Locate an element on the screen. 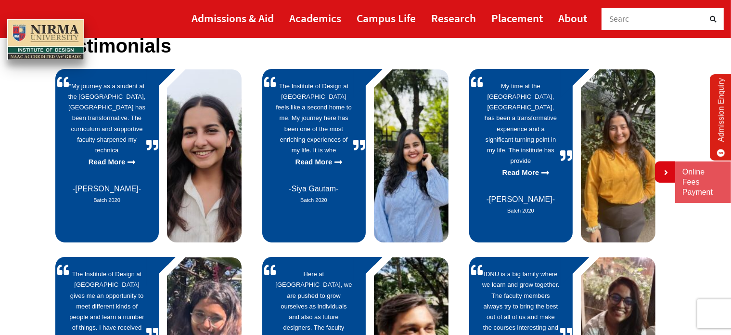 Image resolution: width=731 pixels, height=335 pixels. img: main_logo is located at coordinates (46, 40).